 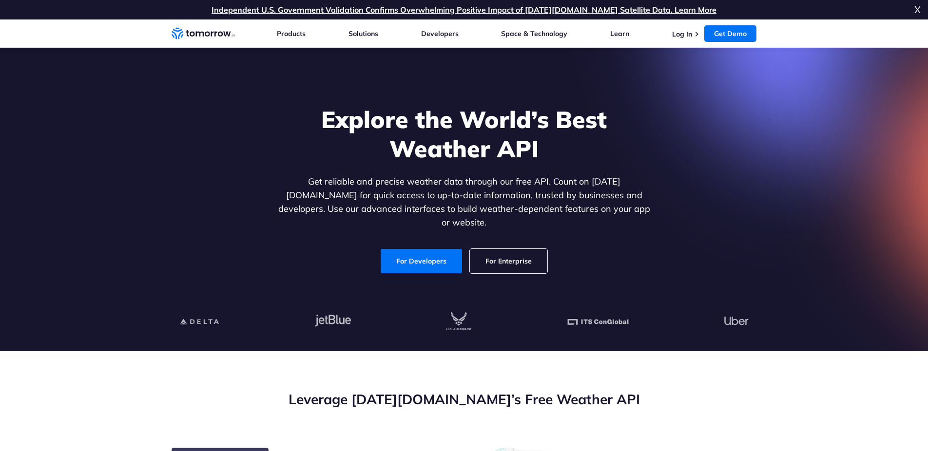 I want to click on a: Developers, so click(x=439, y=34).